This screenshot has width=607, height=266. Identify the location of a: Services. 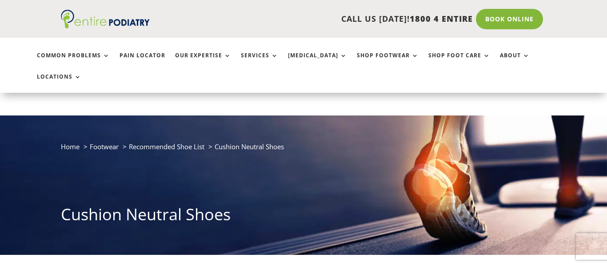
(259, 62).